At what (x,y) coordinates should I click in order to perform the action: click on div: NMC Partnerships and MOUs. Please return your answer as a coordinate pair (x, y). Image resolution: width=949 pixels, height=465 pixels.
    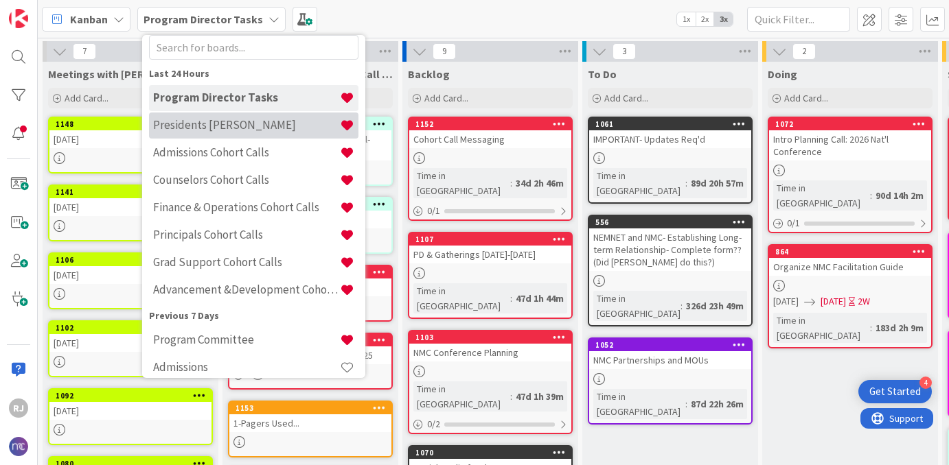
    Looking at the image, I should click on (670, 360).